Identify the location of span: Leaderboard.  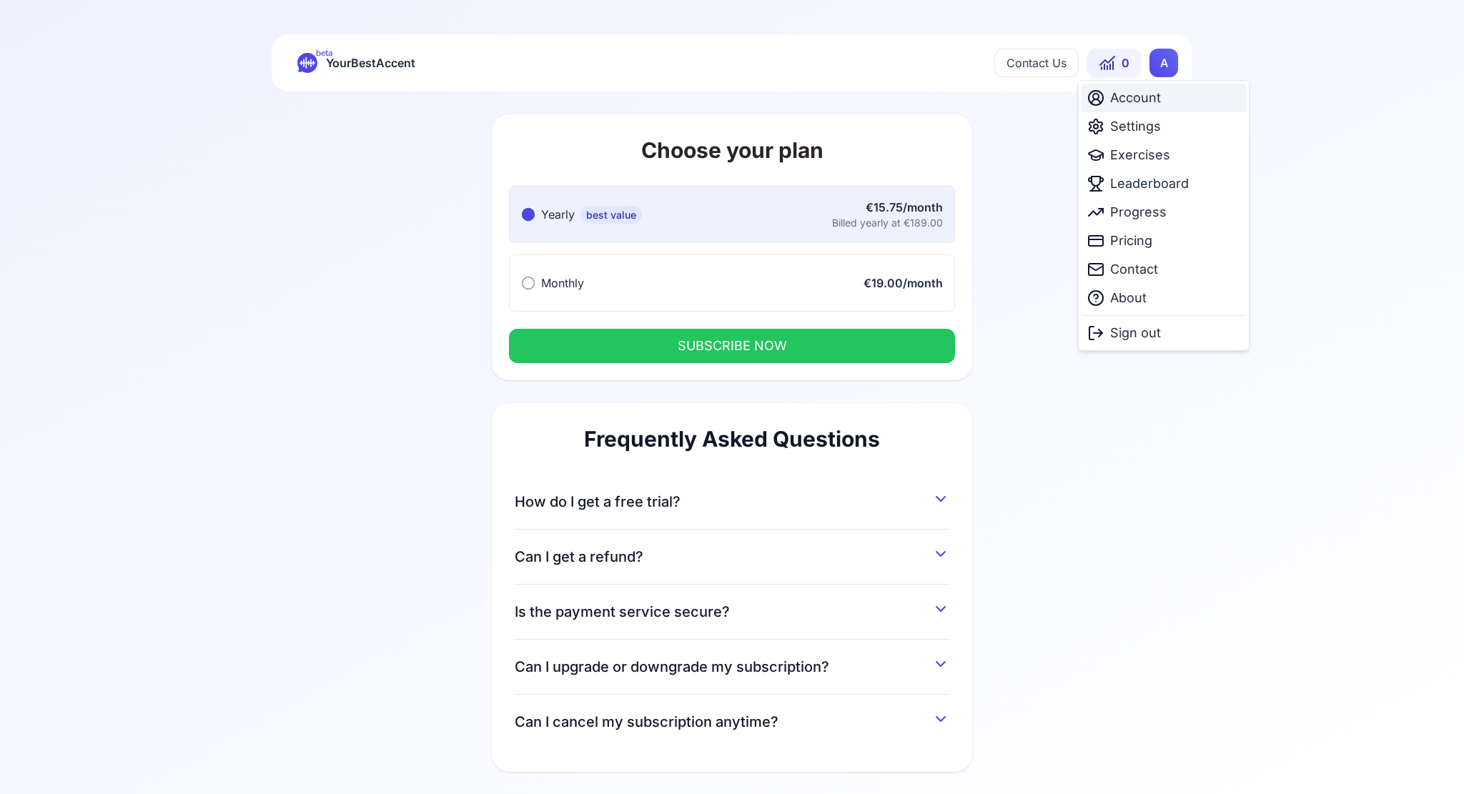
(1149, 184).